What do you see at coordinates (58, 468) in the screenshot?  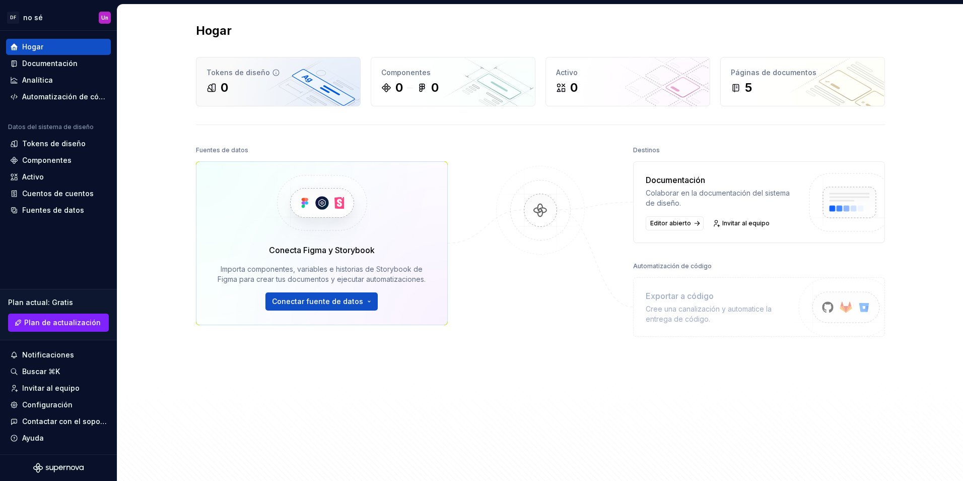 I see `svg: Logotipo de Supernova` at bounding box center [58, 468].